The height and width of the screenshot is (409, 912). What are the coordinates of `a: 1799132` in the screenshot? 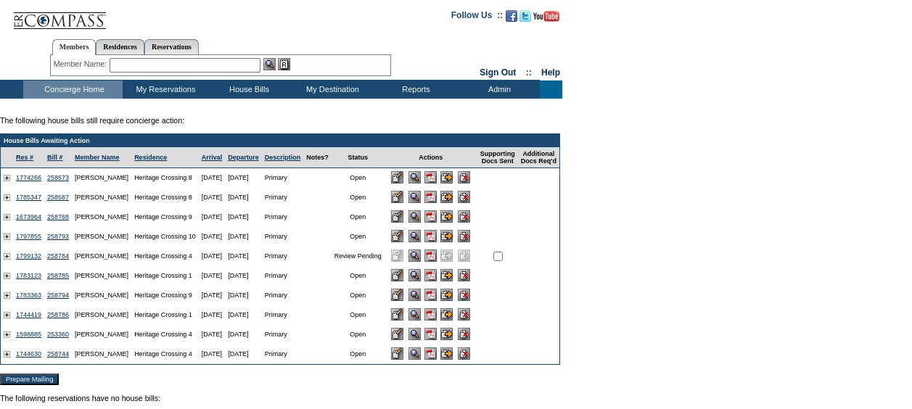 It's located at (28, 256).